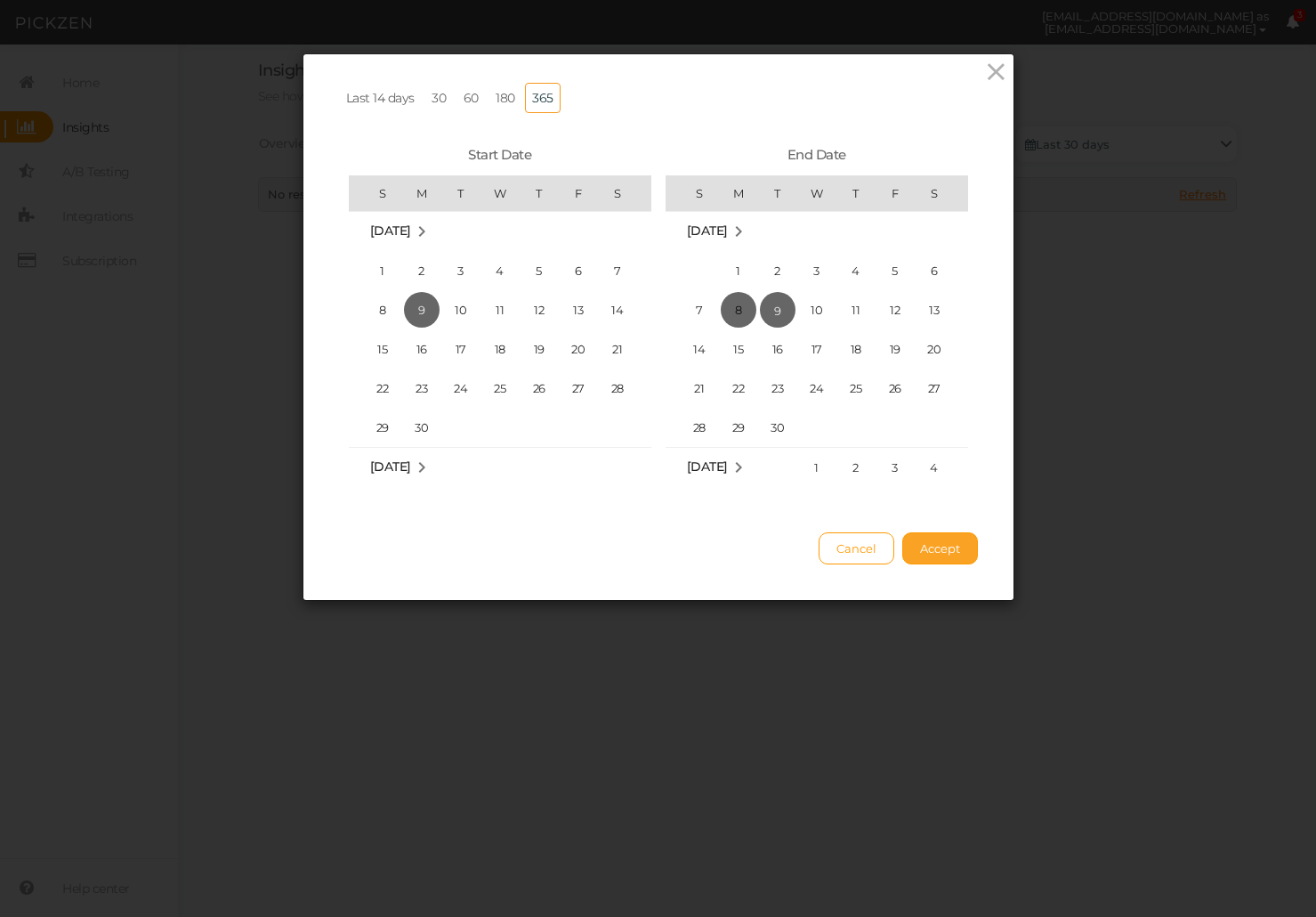  Describe the element at coordinates (383, 310) in the screenshot. I see `span: 8` at that location.